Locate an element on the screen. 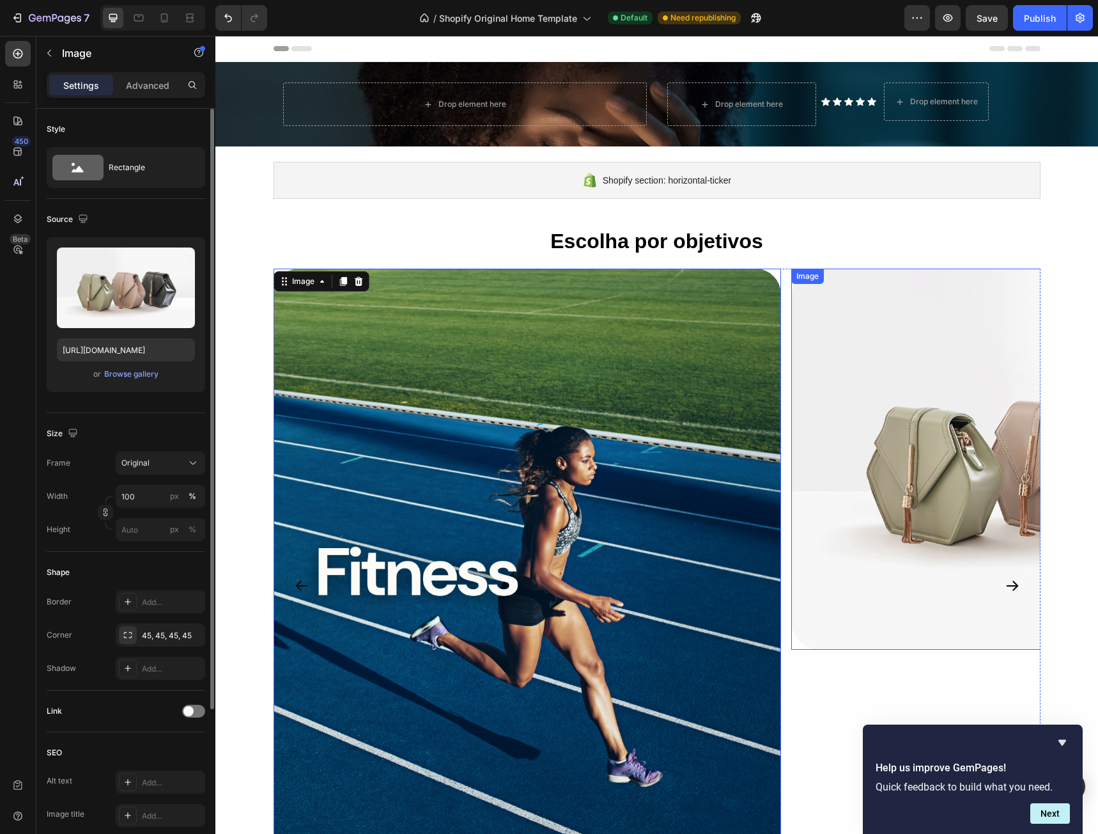 This screenshot has width=1098, height=834. button: Carousel Back Arrow is located at coordinates (86, 550).